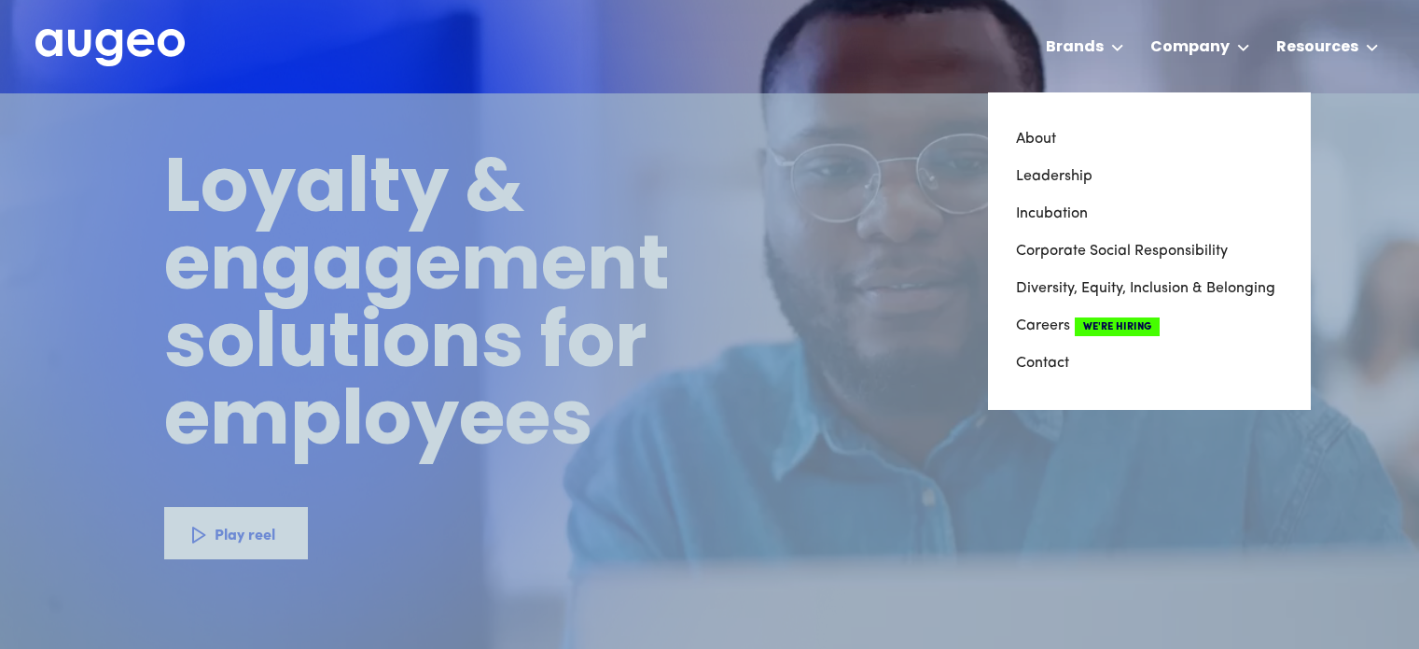 The height and width of the screenshot is (649, 1419). I want to click on a: Leadership, so click(1150, 176).